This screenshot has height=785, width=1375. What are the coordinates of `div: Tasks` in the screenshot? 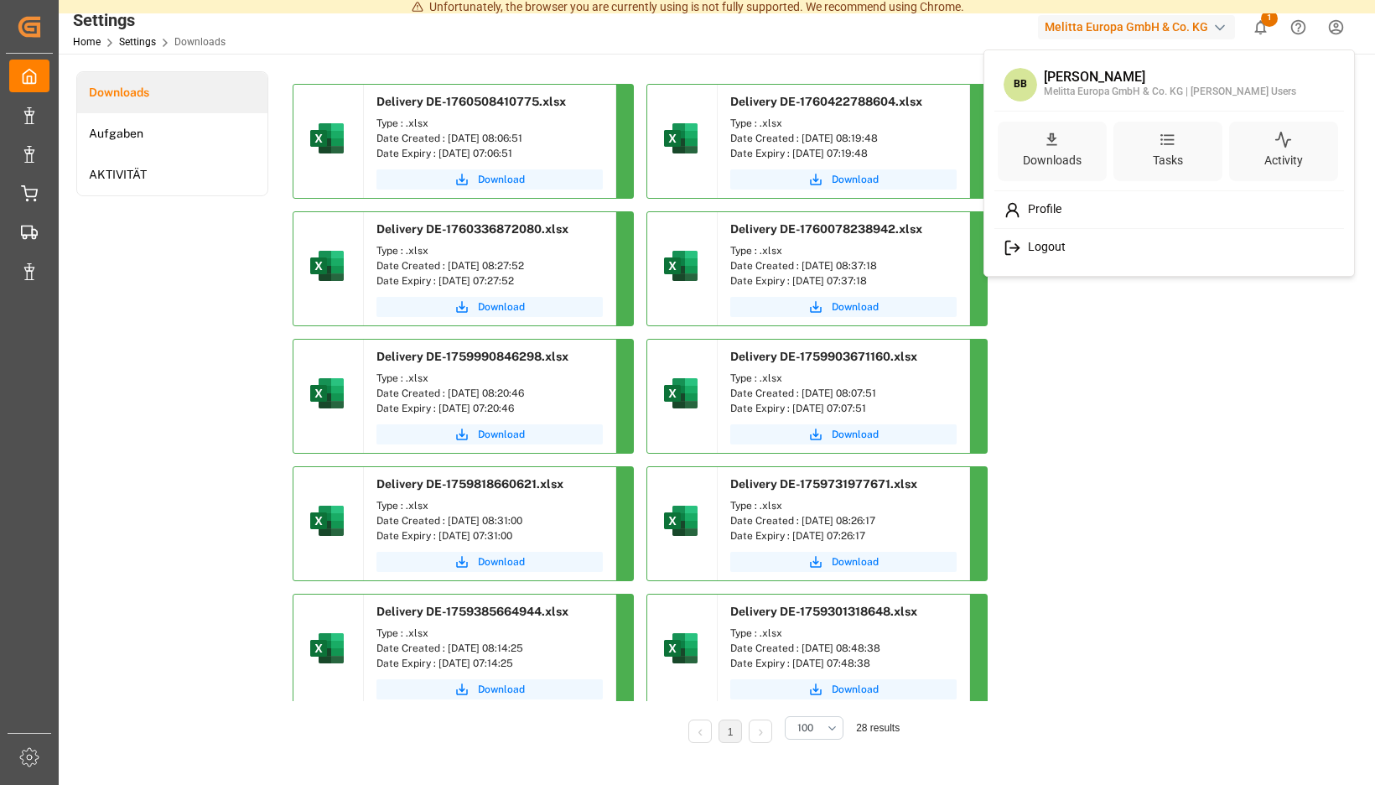 It's located at (1168, 160).